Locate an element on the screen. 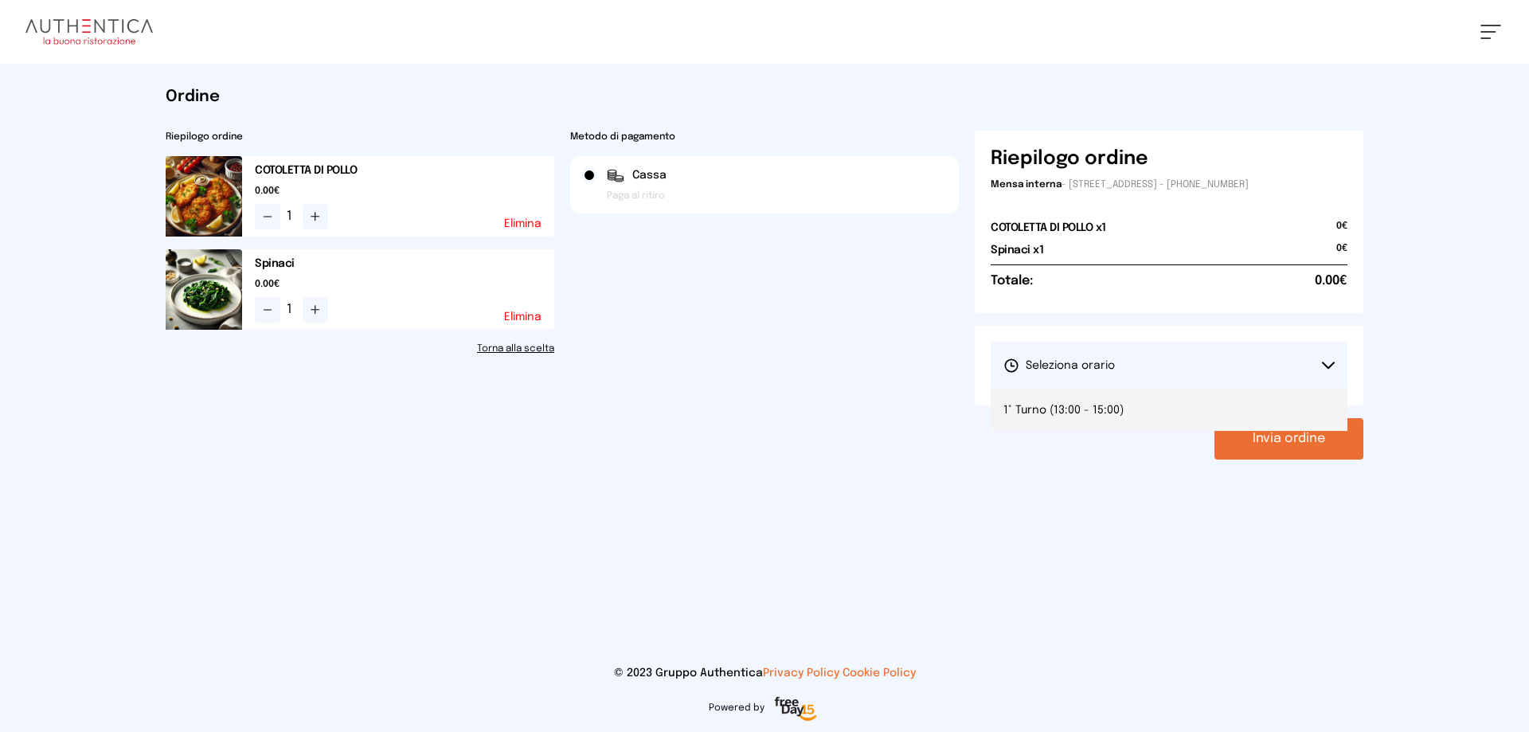  p: © 2023 Gruppo Authentica is located at coordinates (765, 673).